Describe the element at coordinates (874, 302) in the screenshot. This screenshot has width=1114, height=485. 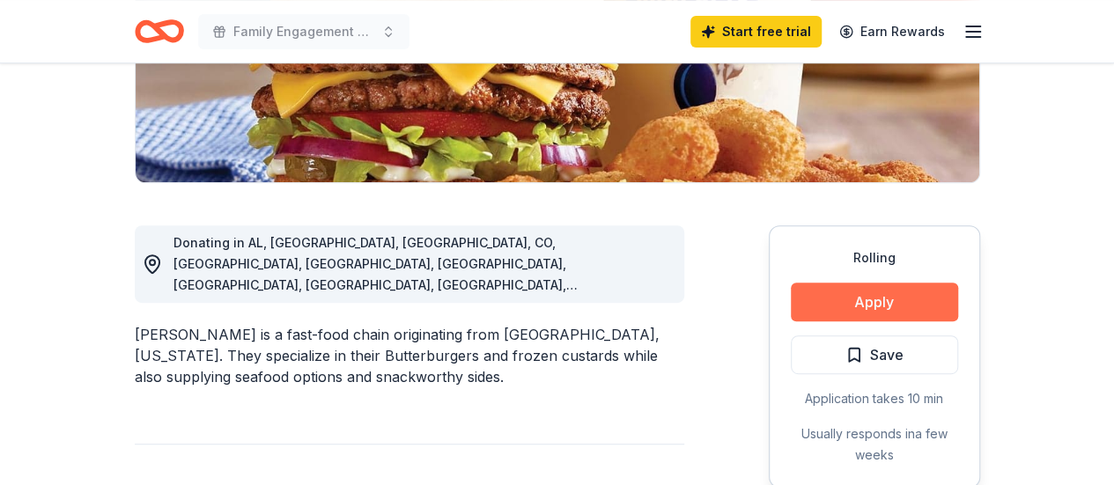
I see `button: Apply` at that location.